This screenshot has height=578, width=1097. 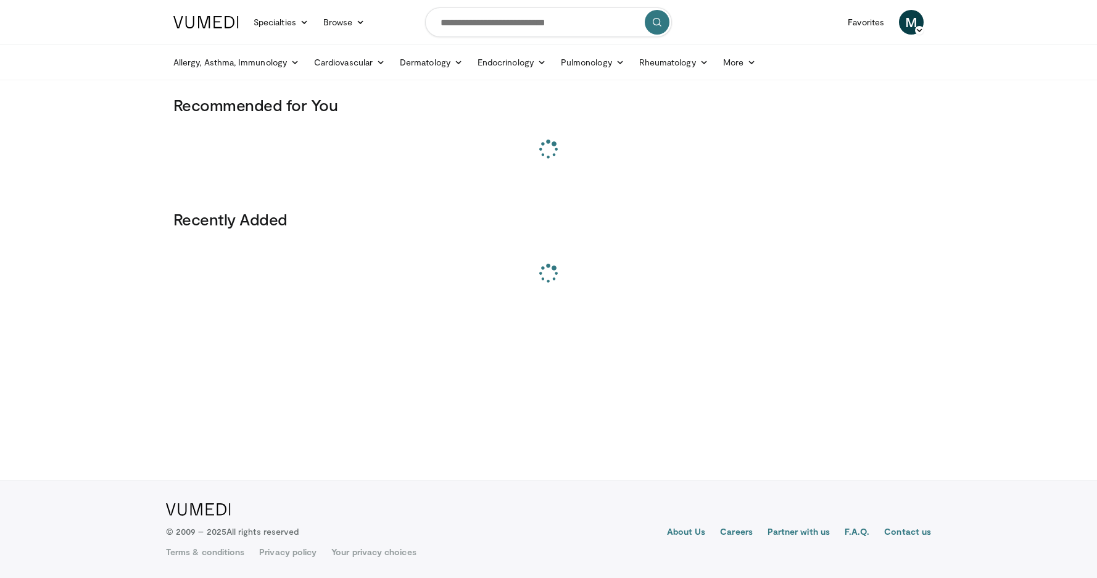 What do you see at coordinates (512, 62) in the screenshot?
I see `a: Endocrinology` at bounding box center [512, 62].